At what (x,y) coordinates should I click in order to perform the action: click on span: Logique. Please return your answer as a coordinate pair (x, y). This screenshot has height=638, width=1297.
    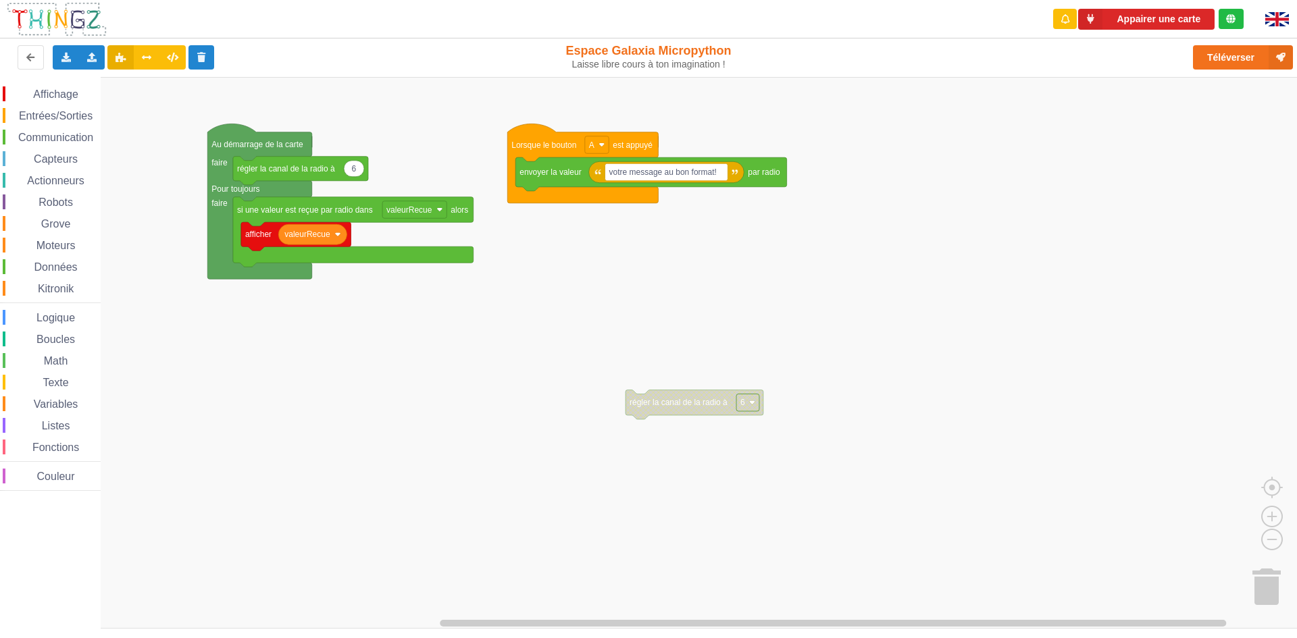
    Looking at the image, I should click on (55, 317).